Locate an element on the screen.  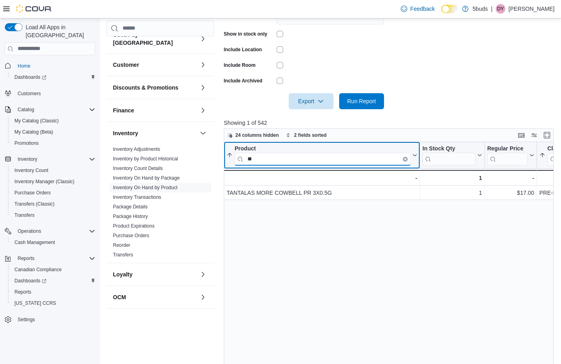
a: Settings is located at coordinates (26, 320).